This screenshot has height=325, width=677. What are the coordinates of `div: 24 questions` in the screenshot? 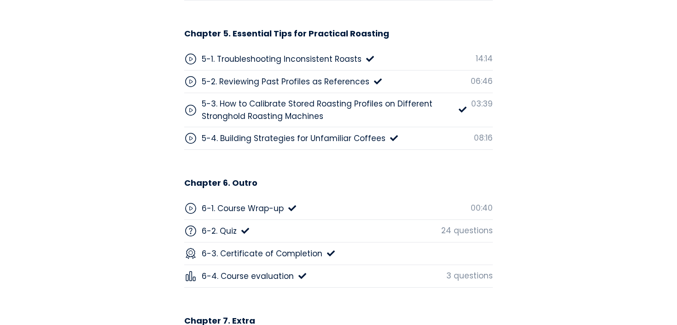 It's located at (467, 230).